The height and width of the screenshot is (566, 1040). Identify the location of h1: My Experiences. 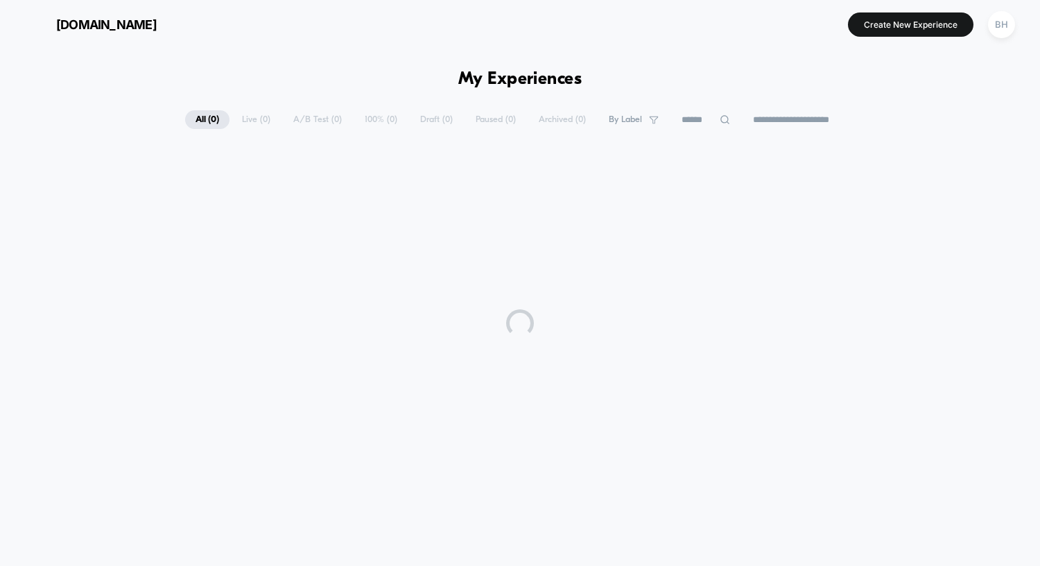
(520, 79).